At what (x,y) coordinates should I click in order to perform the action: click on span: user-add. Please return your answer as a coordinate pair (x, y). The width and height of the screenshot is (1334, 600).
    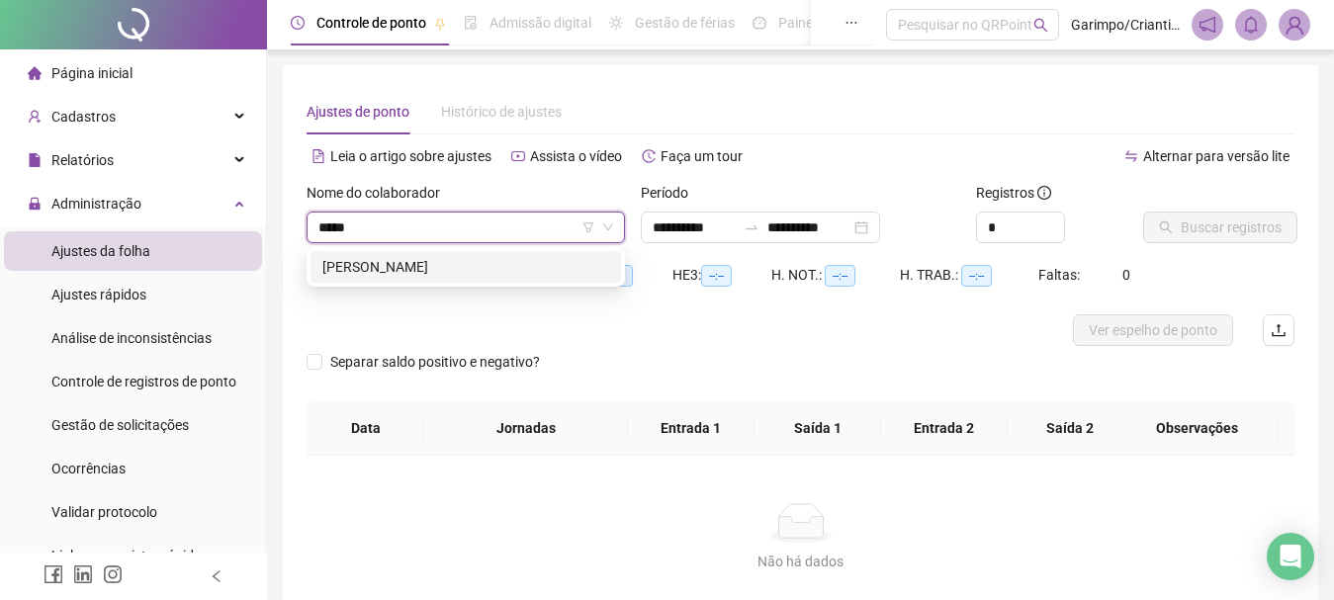
    Looking at the image, I should click on (35, 117).